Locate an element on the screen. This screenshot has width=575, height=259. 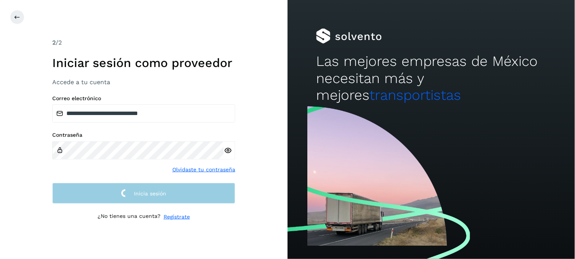
label: Contraseña is located at coordinates (144, 135).